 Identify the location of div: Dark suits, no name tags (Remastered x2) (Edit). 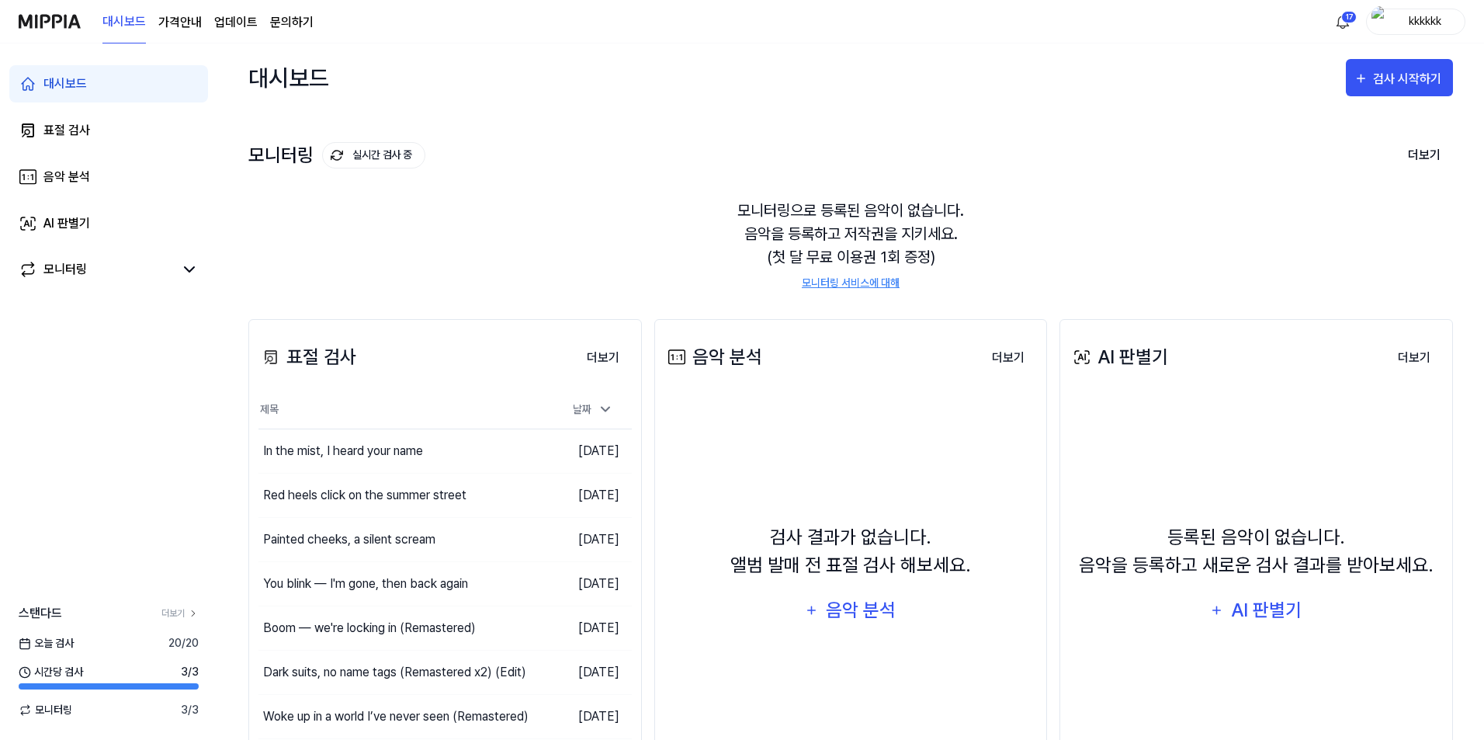
(394, 672).